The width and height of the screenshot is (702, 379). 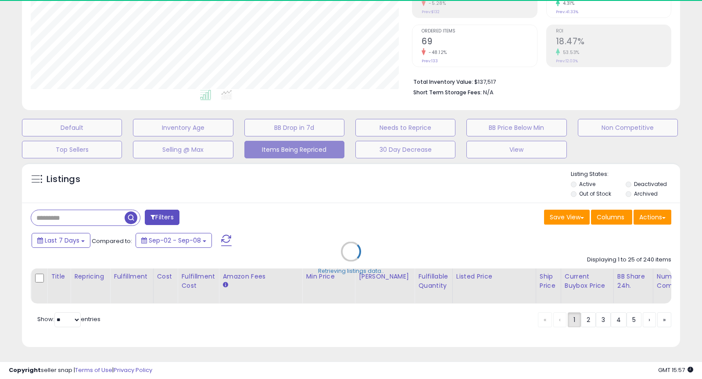 What do you see at coordinates (479, 31) in the screenshot?
I see `span: Ordered Items` at bounding box center [479, 31].